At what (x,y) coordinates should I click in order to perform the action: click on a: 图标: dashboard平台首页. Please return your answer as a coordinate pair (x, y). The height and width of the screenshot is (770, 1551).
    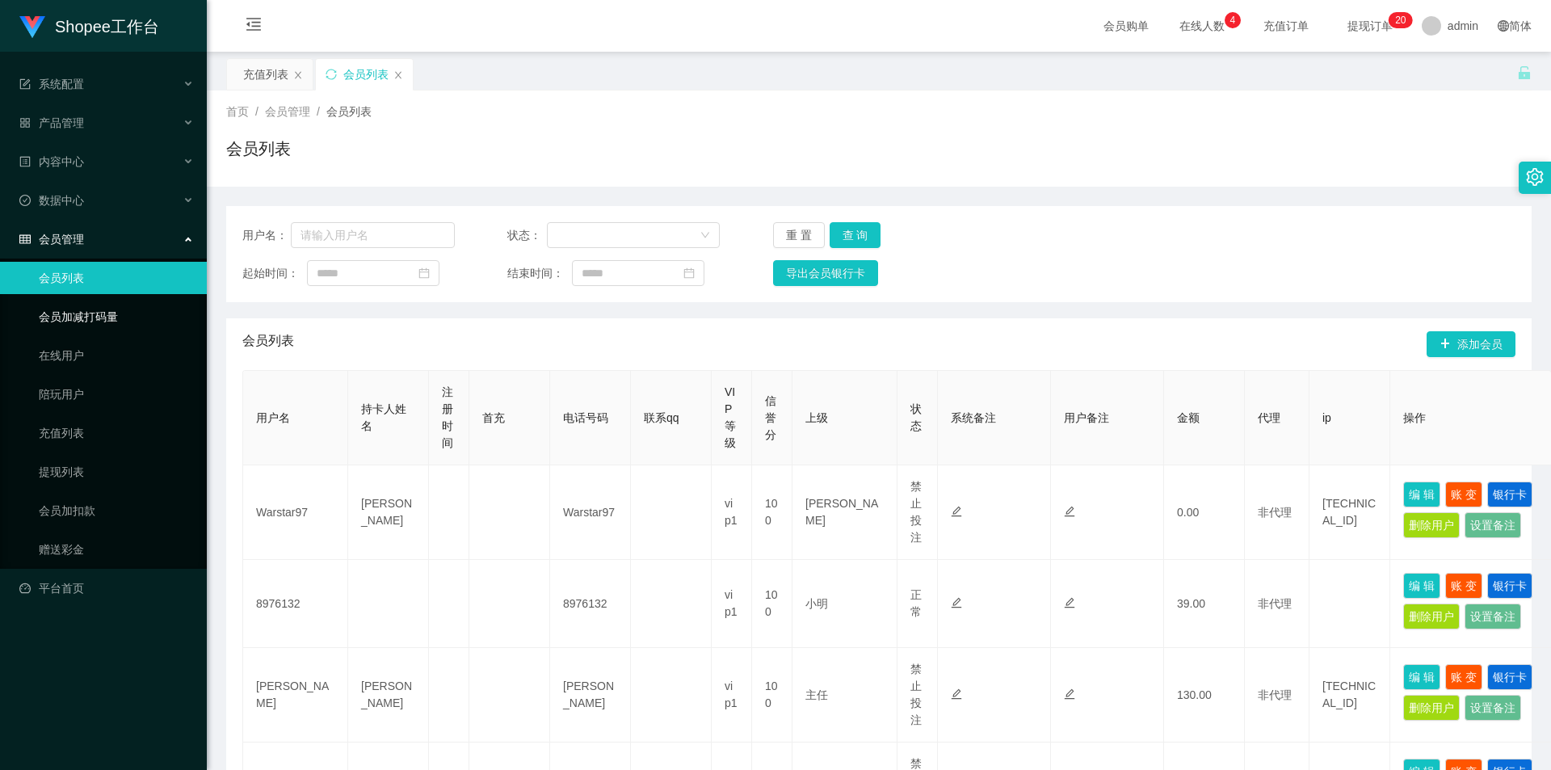
    Looking at the image, I should click on (107, 588).